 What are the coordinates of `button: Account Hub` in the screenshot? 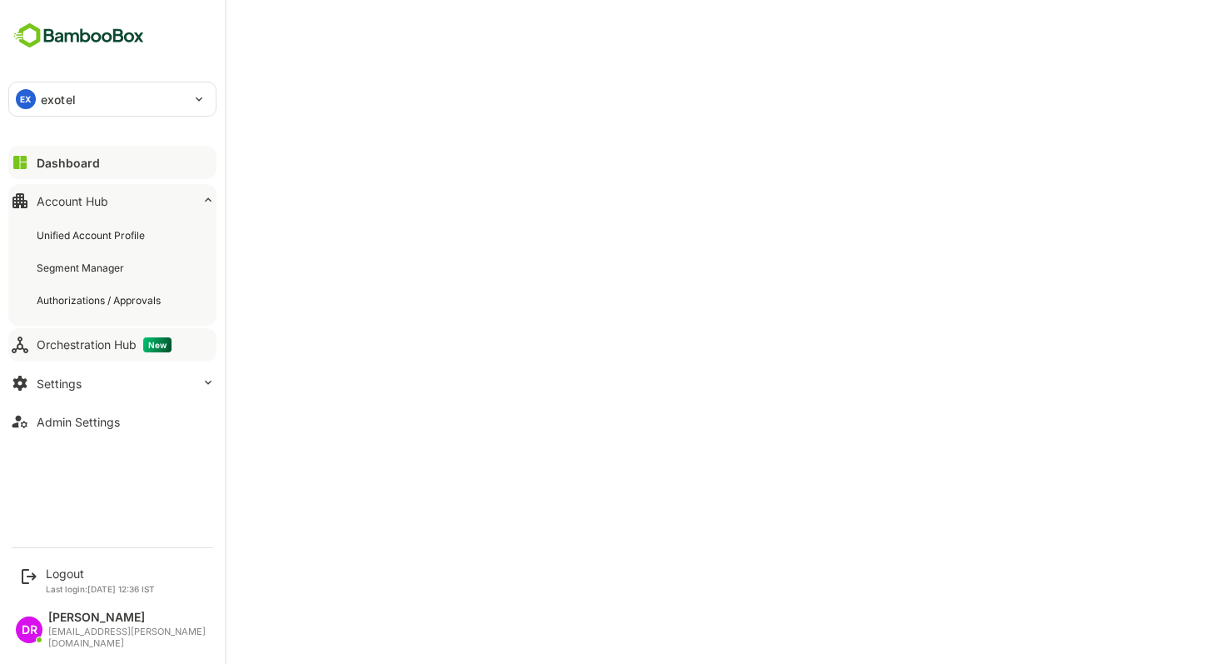 It's located at (112, 201).